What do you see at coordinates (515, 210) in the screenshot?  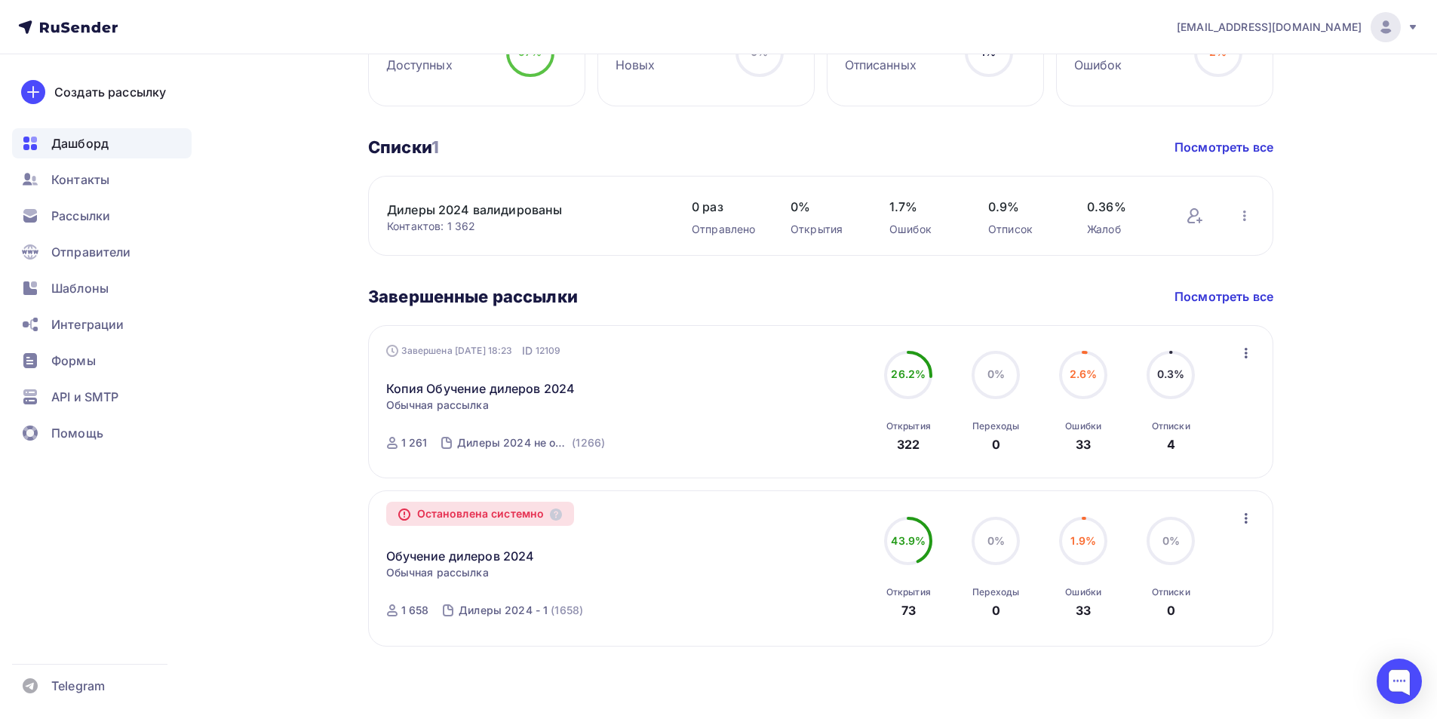 I see `a: Дилеры 2024 валидированы` at bounding box center [515, 210].